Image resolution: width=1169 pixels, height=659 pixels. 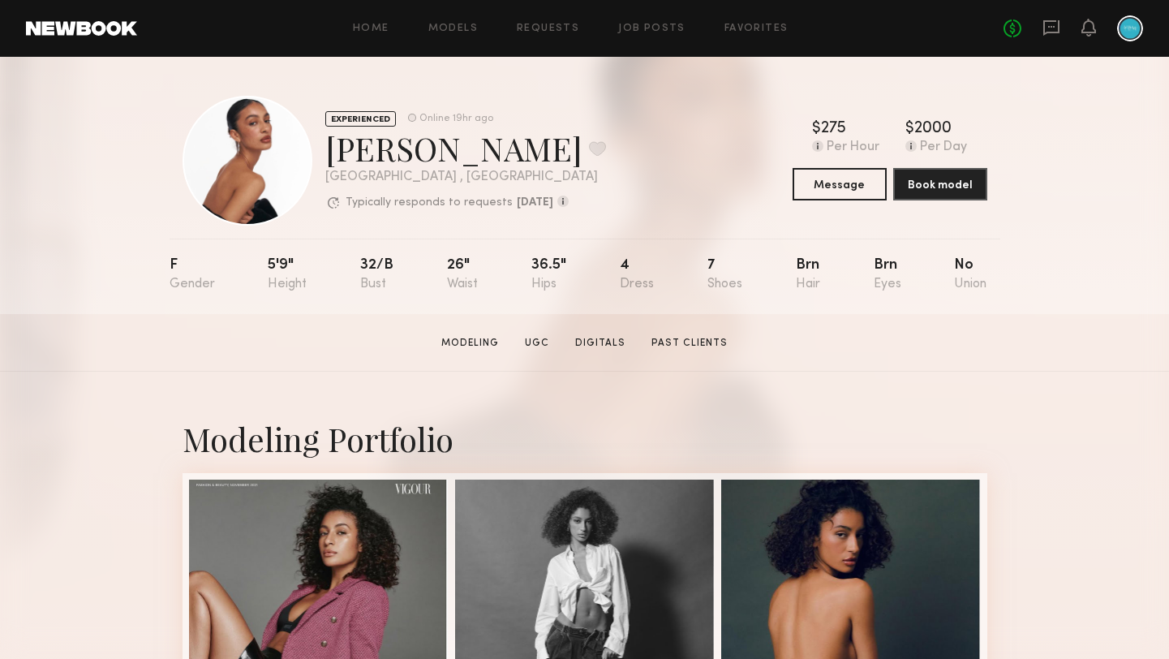 What do you see at coordinates (360, 118) in the screenshot?
I see `div: EXPERIENCED` at bounding box center [360, 118].